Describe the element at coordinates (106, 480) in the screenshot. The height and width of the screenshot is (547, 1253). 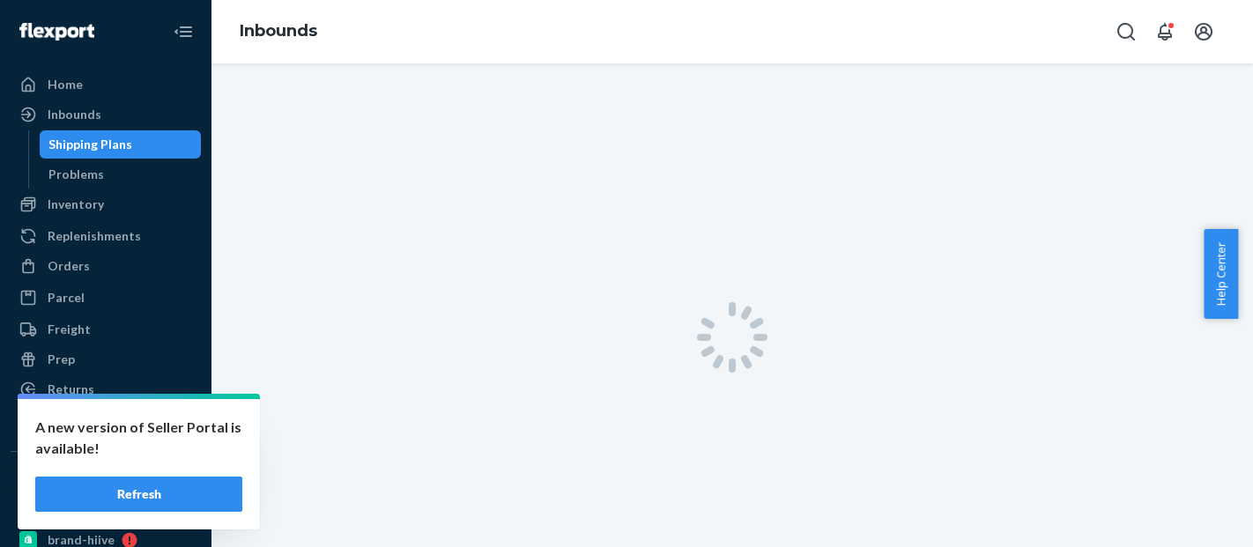
I see `button: Integrations` at that location.